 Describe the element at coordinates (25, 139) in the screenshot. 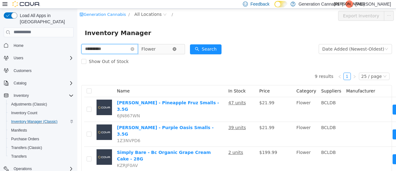

I see `a: Purchase Orders` at that location.